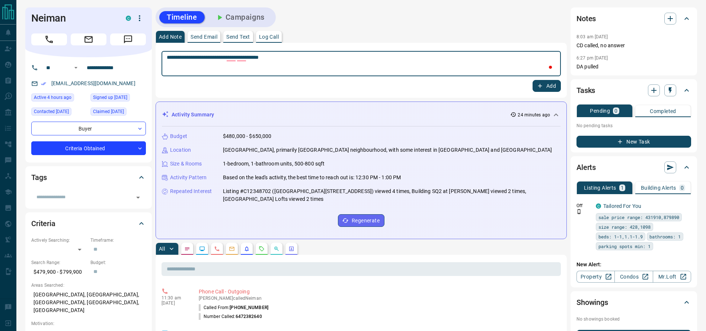  What do you see at coordinates (204, 37) in the screenshot?
I see `p: Send Email` at bounding box center [204, 37].